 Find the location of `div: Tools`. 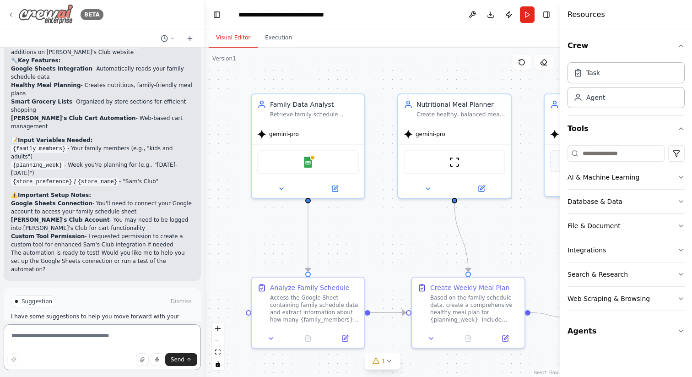

div: Tools is located at coordinates (626, 230).